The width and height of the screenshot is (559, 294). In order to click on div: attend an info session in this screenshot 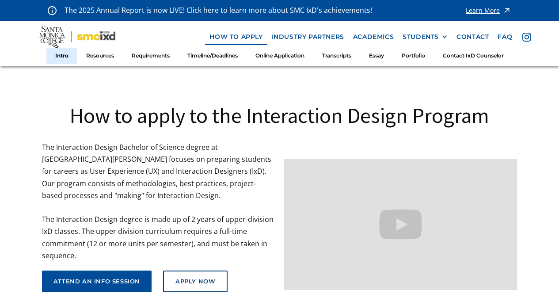, I will do `click(97, 282)`.